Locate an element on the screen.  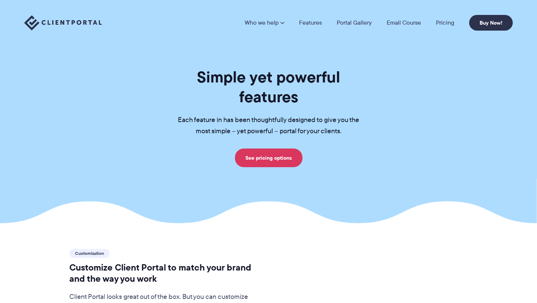
a: Who we help is located at coordinates (265, 23).